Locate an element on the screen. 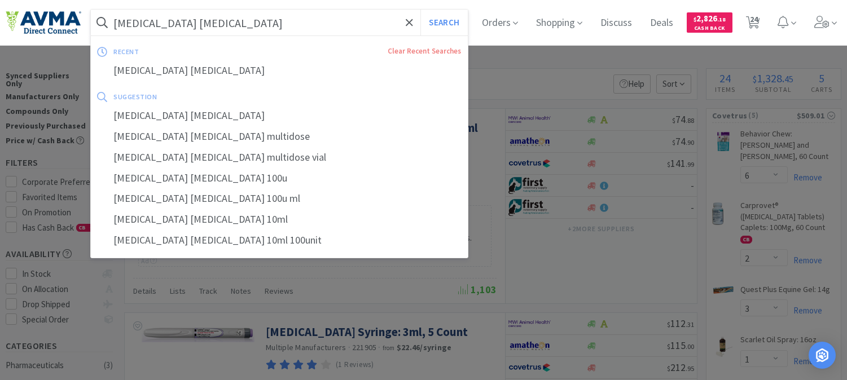 The width and height of the screenshot is (847, 380). div: Open Intercom Messenger is located at coordinates (822, 355).